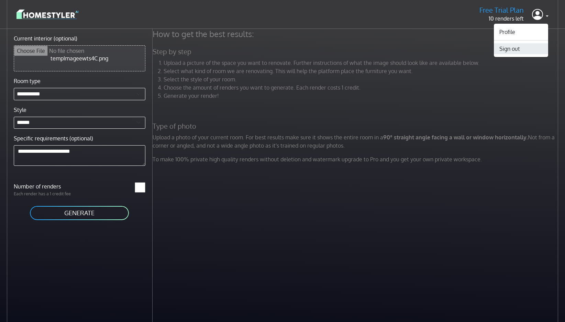 This screenshot has width=565, height=322. I want to click on h4: How to get the best results:, so click(356, 34).